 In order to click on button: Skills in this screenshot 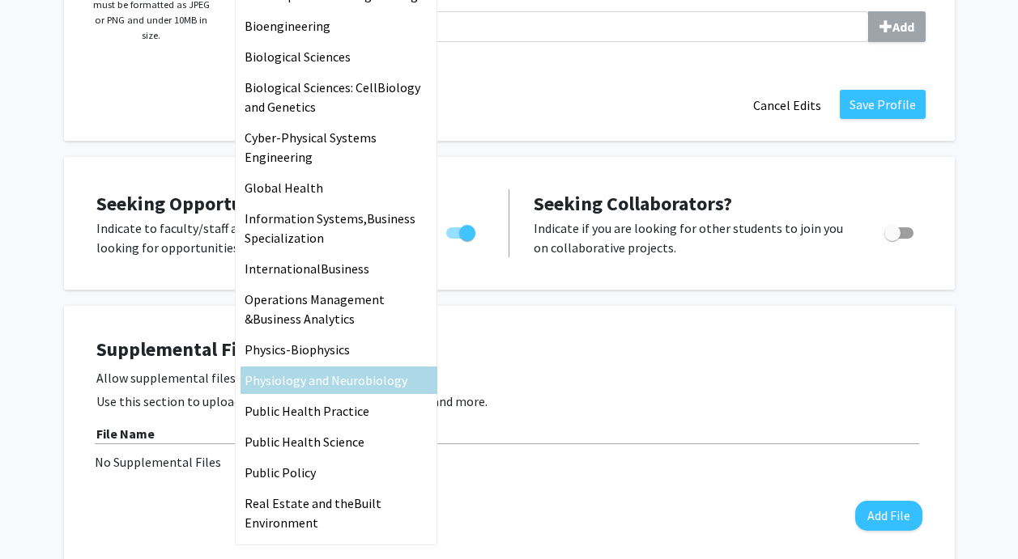, I will do `click(896, 27)`.